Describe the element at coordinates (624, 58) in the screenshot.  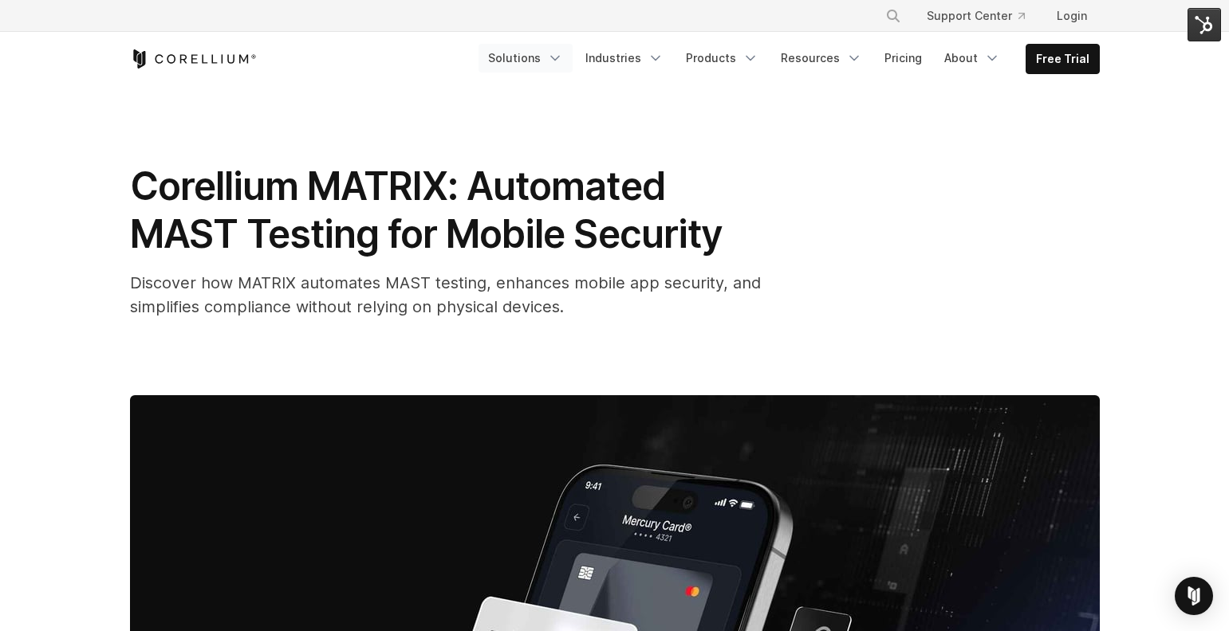
I see `a: Industries` at that location.